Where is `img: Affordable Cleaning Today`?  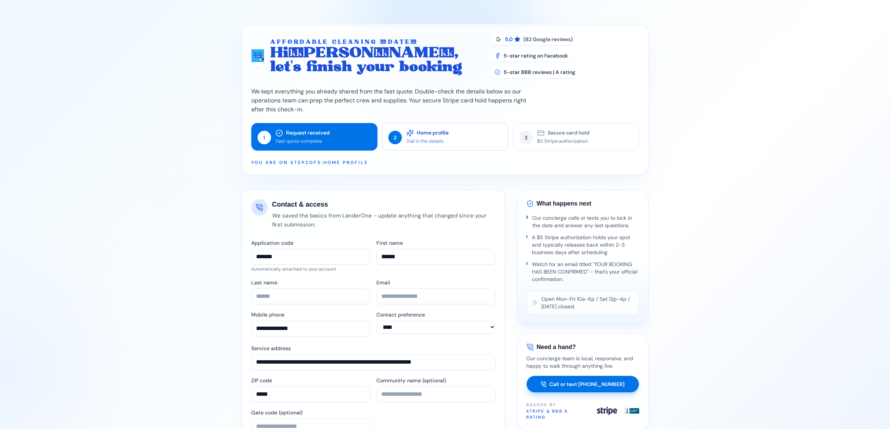
img: Affordable Cleaning Today is located at coordinates (258, 56).